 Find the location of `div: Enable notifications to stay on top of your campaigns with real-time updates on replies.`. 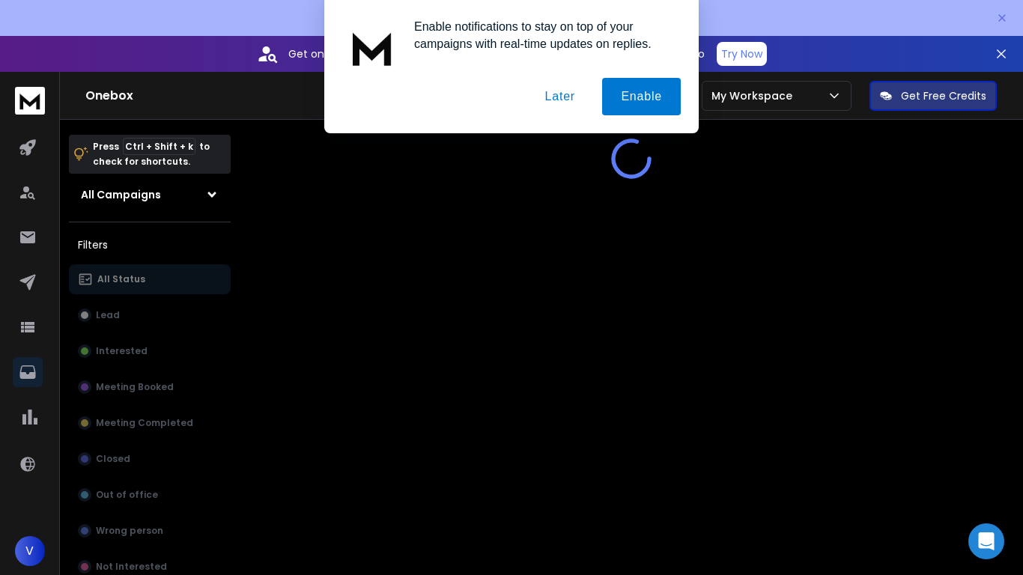

div: Enable notifications to stay on top of your campaigns with real-time updates on replies. is located at coordinates (541, 35).